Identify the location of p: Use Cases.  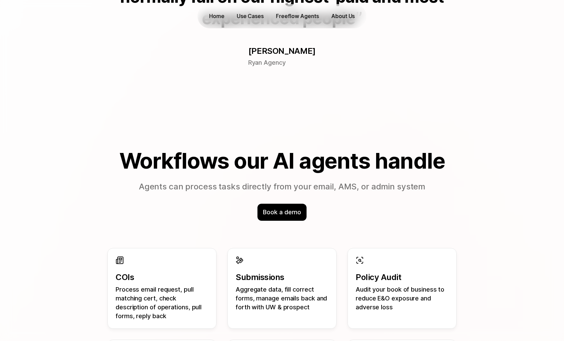
(250, 16).